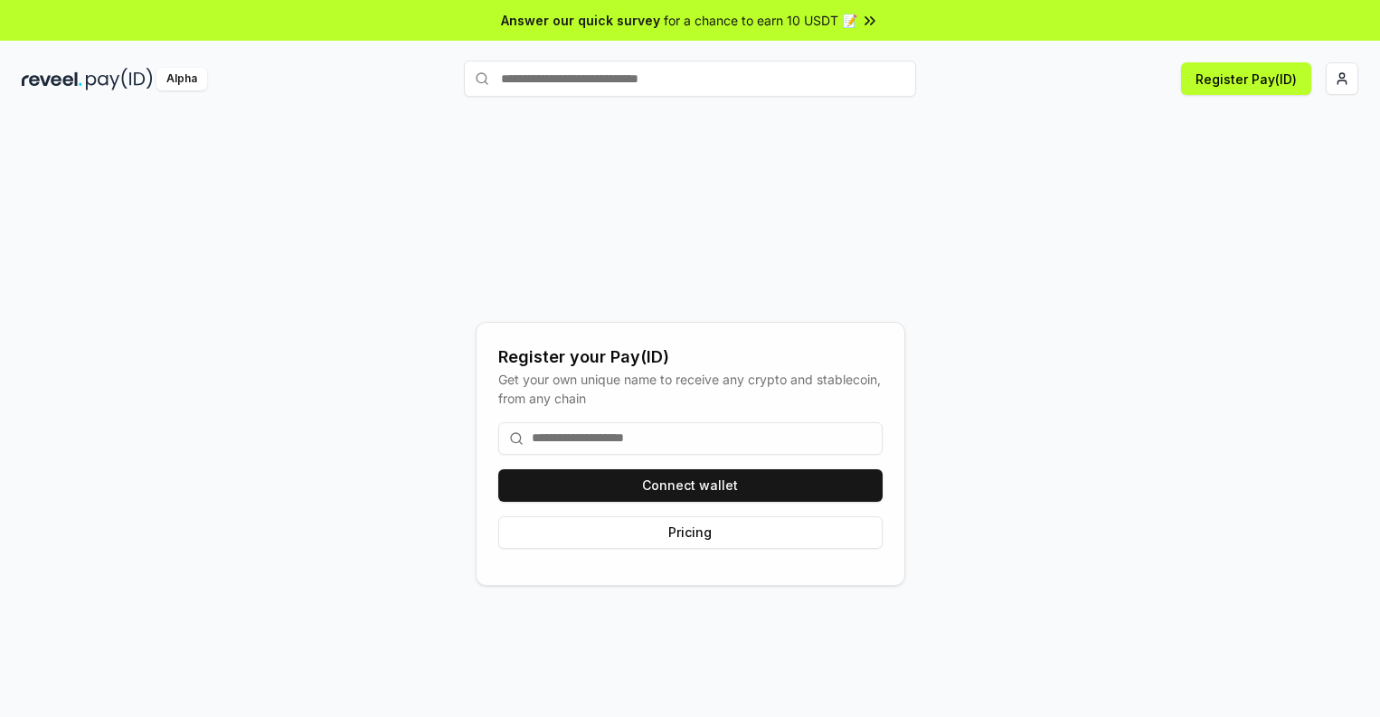  Describe the element at coordinates (119, 79) in the screenshot. I see `img: pay_id` at that location.